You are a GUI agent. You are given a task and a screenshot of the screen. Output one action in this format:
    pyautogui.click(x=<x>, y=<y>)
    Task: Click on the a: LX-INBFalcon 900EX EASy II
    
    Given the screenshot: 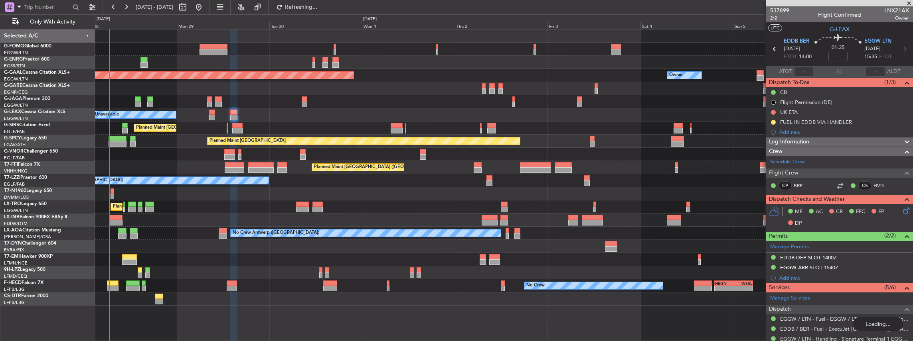 What is the action you would take?
    pyautogui.click(x=36, y=217)
    